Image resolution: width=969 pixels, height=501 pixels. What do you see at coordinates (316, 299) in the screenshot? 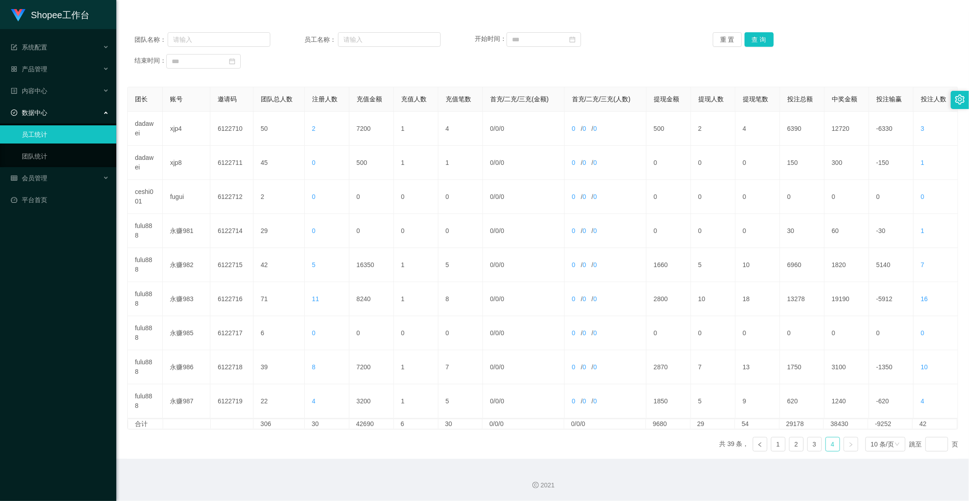
I see `span: 11` at bounding box center [316, 299].